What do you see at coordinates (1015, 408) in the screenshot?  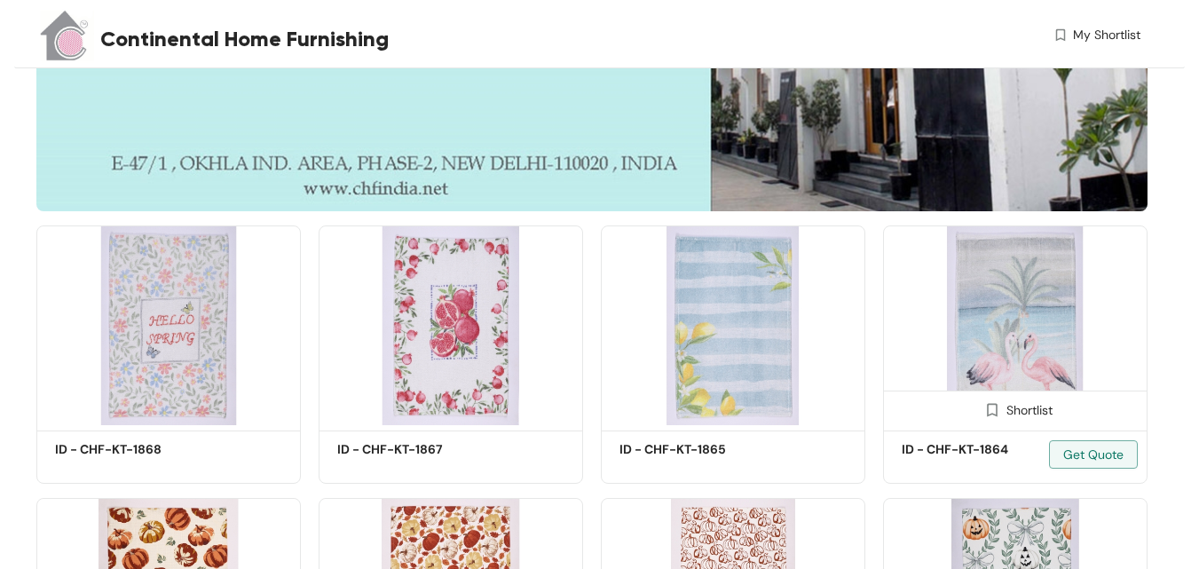 I see `div: Shortlist` at bounding box center [1015, 408].